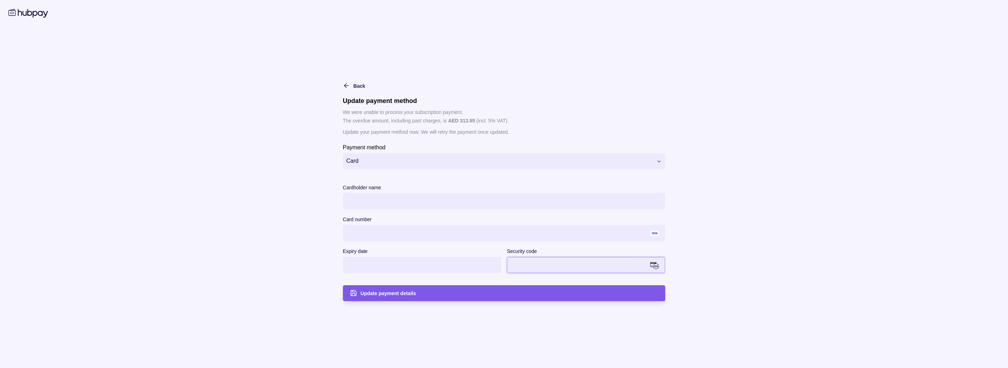 This screenshot has width=1008, height=368. I want to click on p: Payment method, so click(364, 147).